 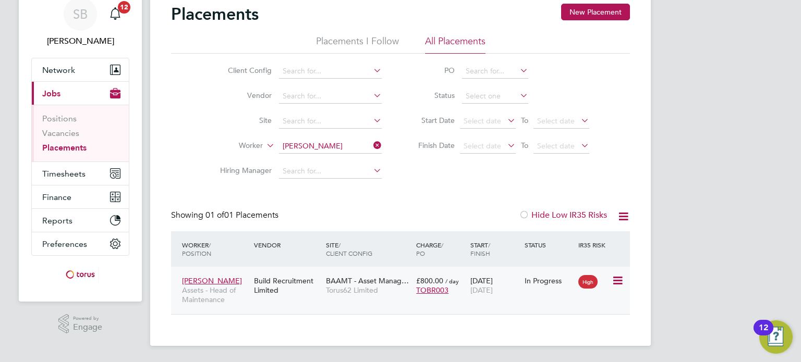 What do you see at coordinates (80, 244) in the screenshot?
I see `button: Preferences` at bounding box center [80, 244].